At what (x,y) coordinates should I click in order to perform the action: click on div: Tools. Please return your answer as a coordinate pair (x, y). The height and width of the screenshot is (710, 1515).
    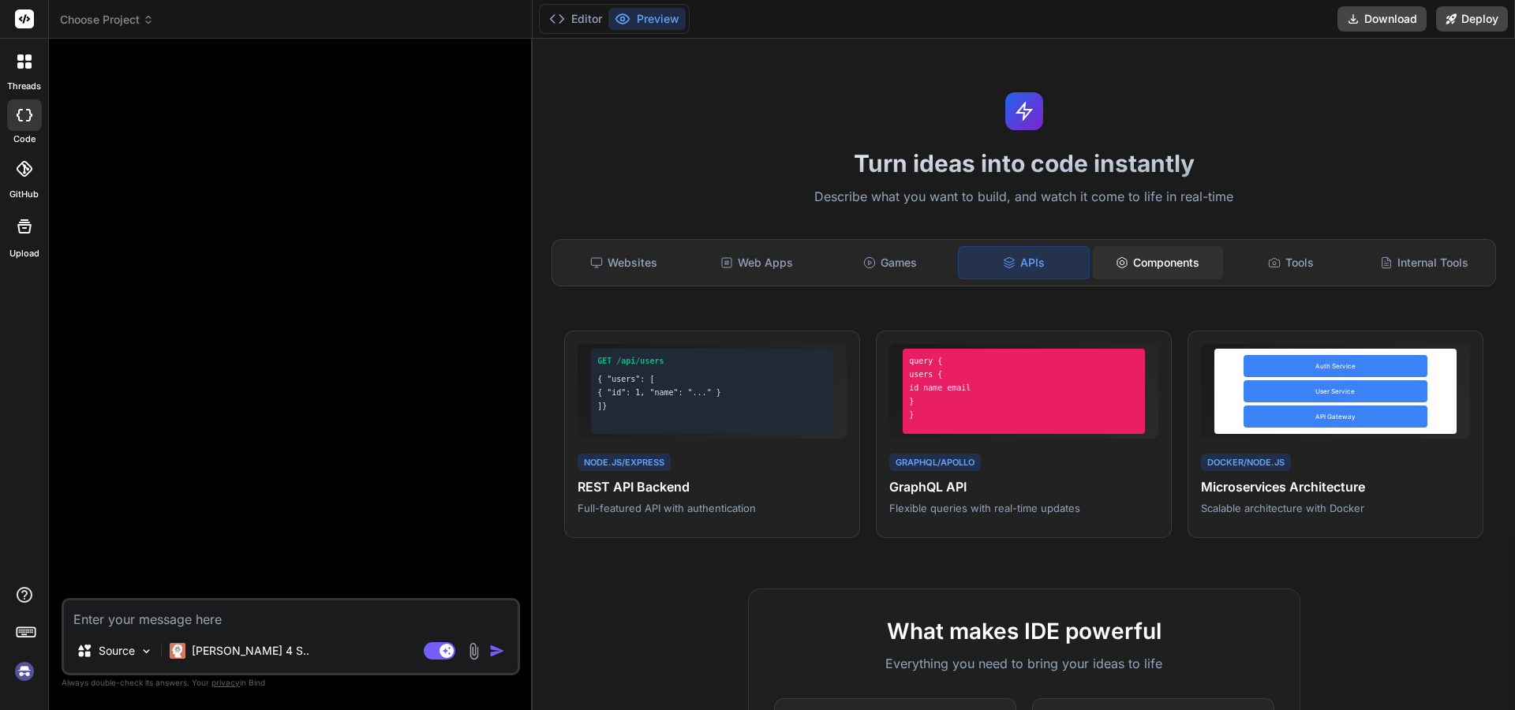
    Looking at the image, I should click on (1291, 263).